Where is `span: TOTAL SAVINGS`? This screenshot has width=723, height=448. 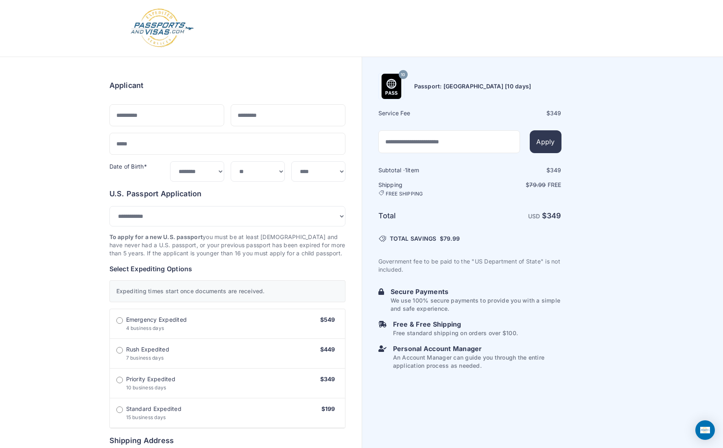
span: TOTAL SAVINGS is located at coordinates (413, 239).